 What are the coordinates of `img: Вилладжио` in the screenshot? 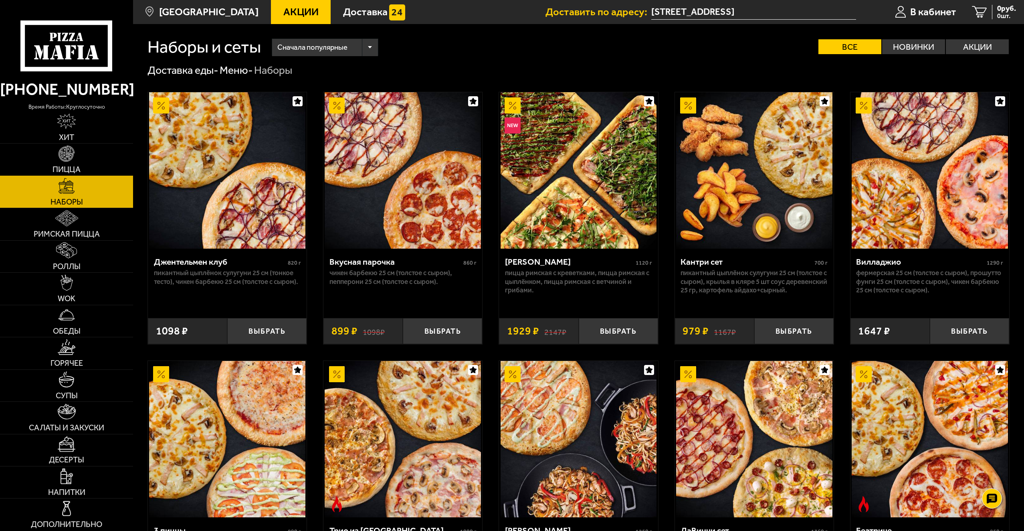 It's located at (930, 170).